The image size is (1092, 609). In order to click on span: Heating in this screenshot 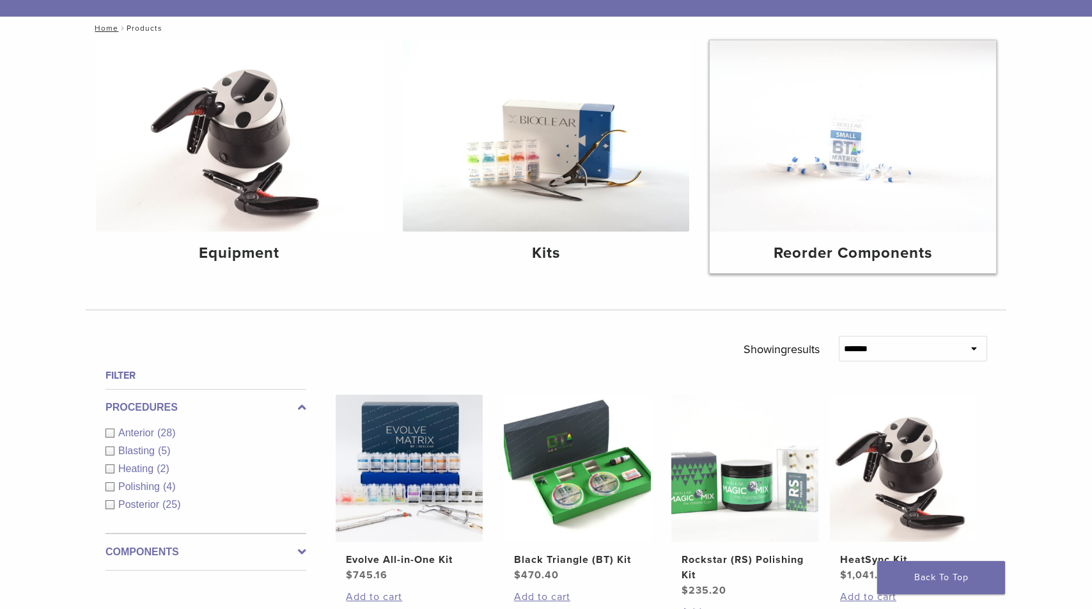, I will do `click(138, 468)`.